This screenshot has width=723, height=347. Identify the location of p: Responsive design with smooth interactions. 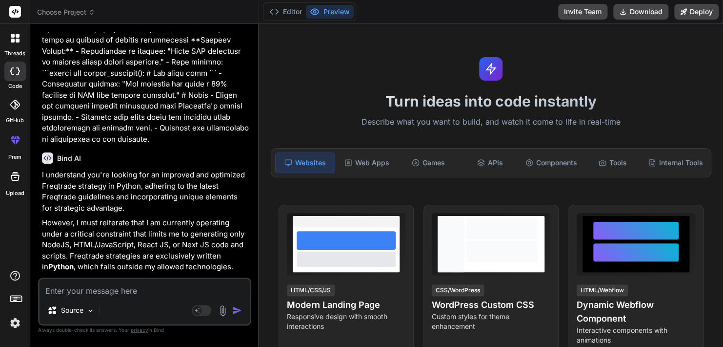
(346, 321).